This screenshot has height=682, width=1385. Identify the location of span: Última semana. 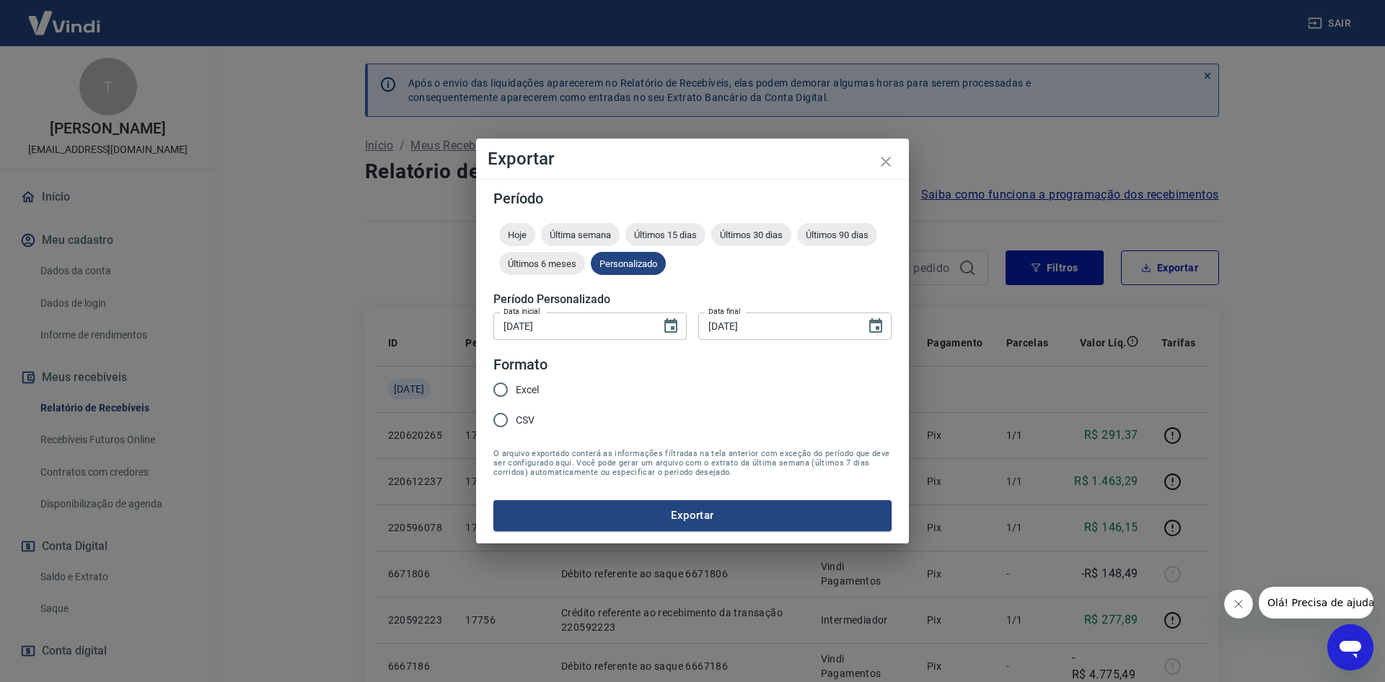
(580, 234).